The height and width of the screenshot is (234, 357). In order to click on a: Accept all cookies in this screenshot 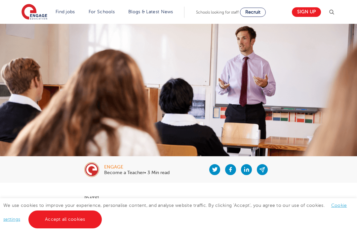, I will do `click(65, 219)`.